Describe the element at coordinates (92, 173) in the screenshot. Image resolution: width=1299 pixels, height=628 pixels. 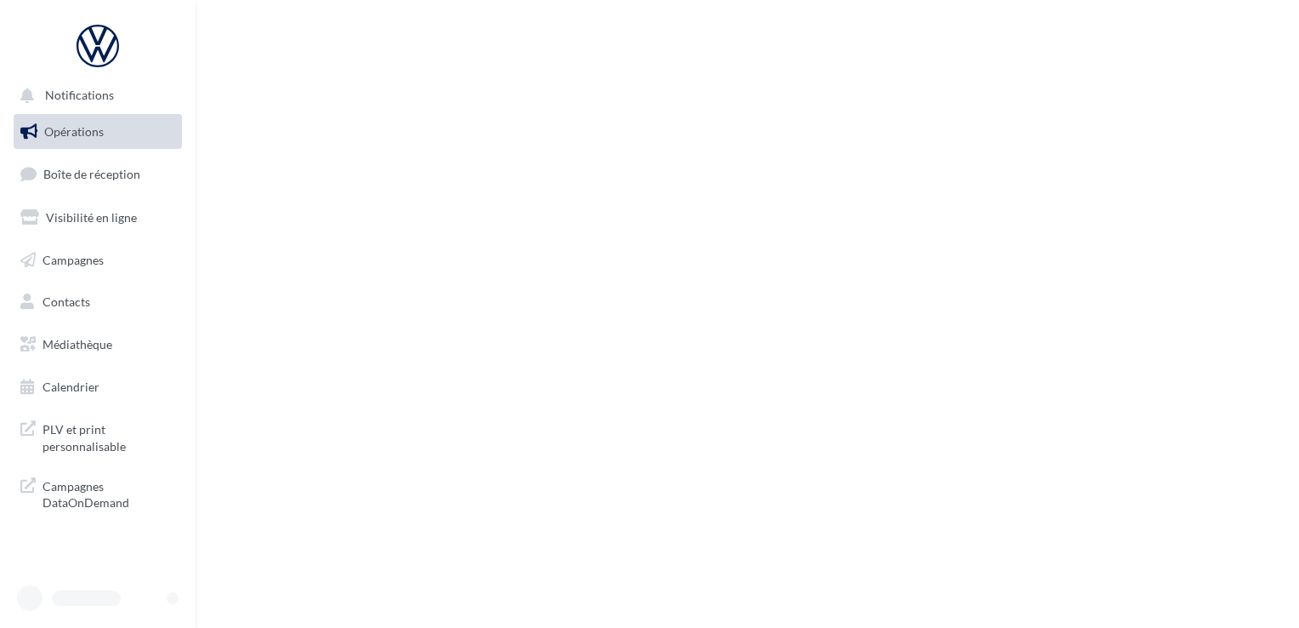
I see `span: Boîte de réception` at that location.